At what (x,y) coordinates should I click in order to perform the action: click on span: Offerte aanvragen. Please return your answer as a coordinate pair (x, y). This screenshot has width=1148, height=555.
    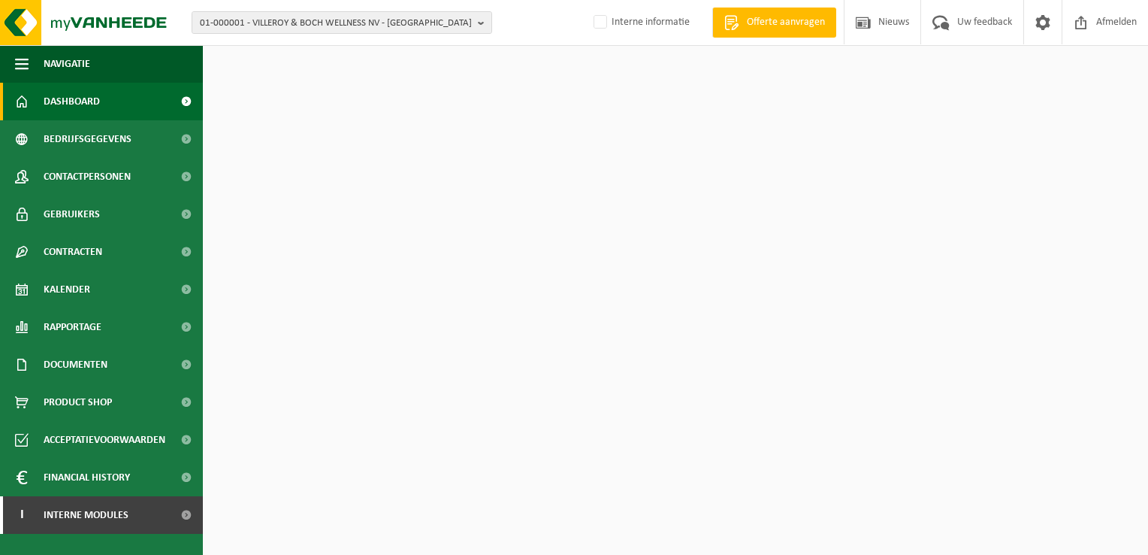
    Looking at the image, I should click on (786, 23).